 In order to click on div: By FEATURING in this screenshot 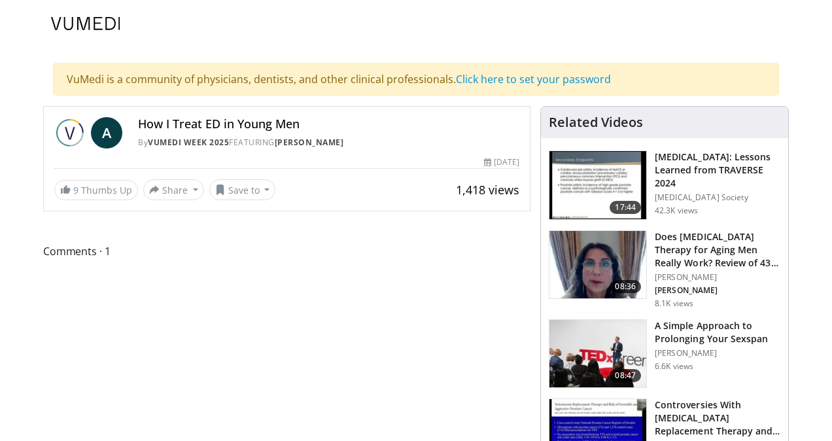, I will do `click(329, 143)`.